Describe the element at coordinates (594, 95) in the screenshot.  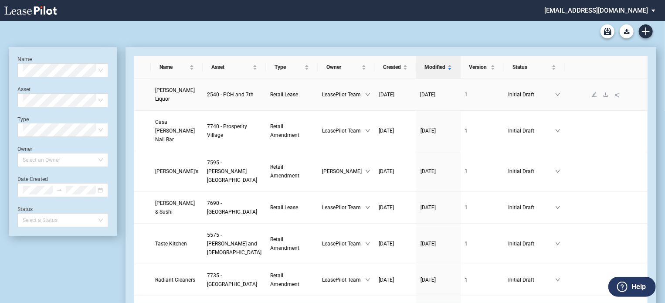
I see `a: edit` at that location.